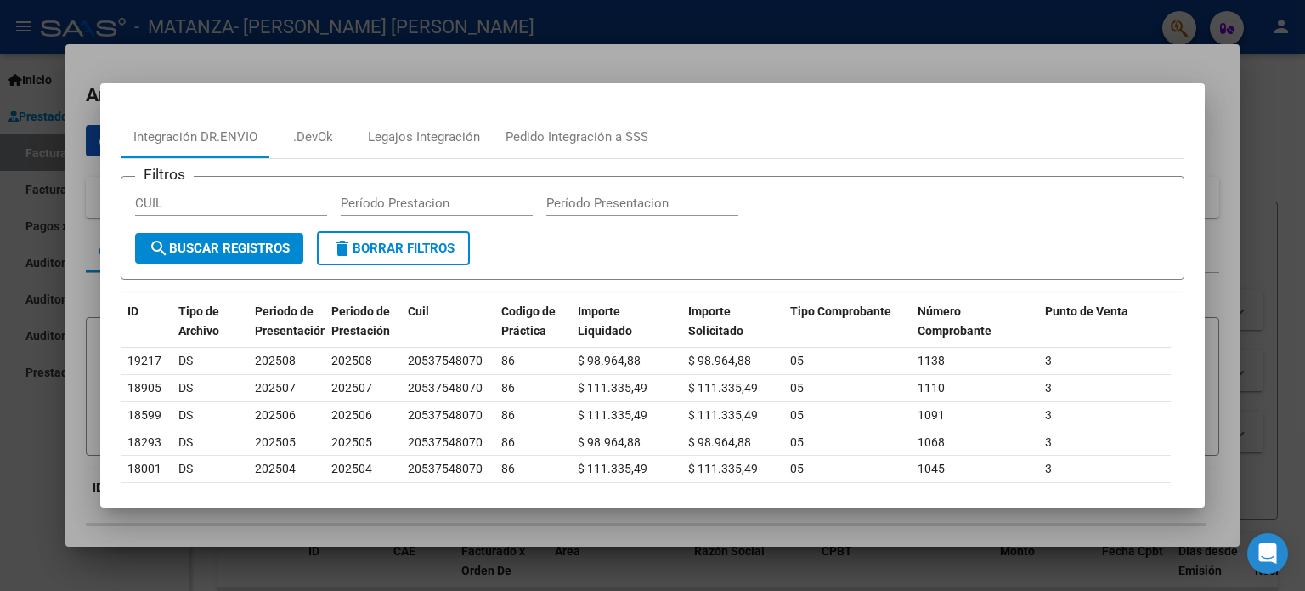  What do you see at coordinates (1102, 331) in the screenshot?
I see `datatable-header-cell: Punto de Venta` at bounding box center [1102, 331].